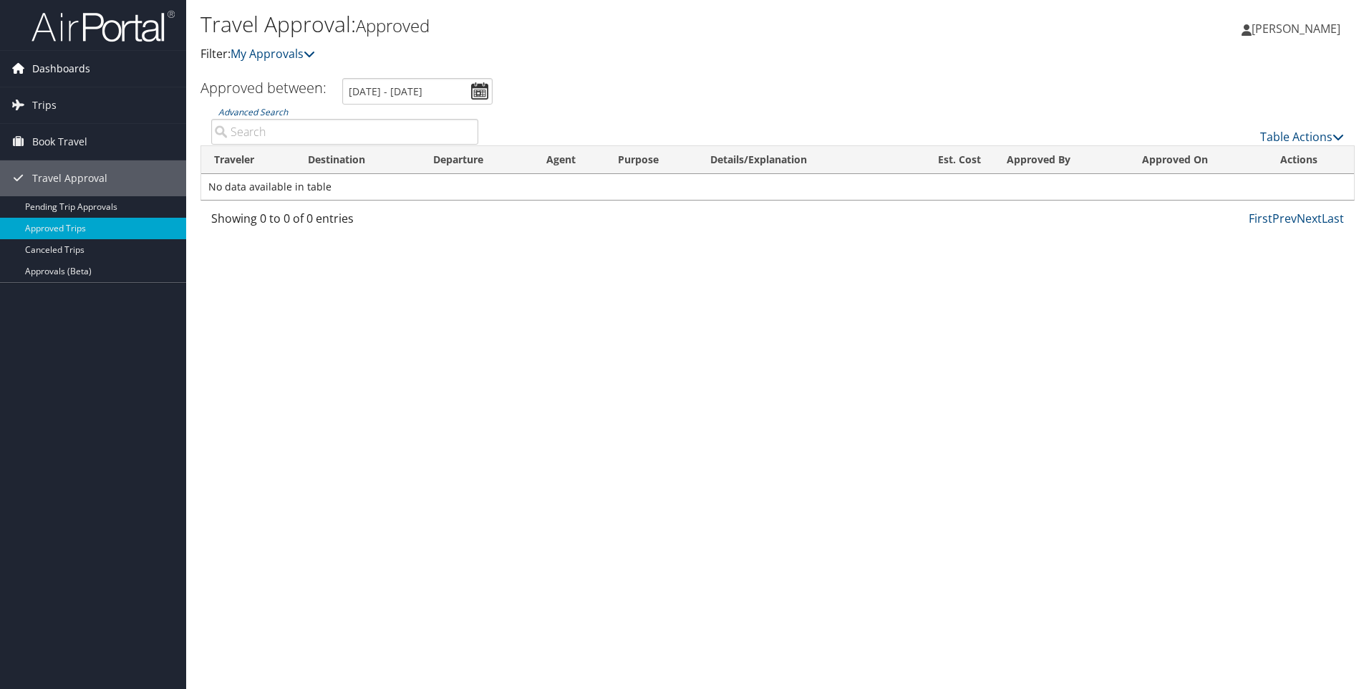 The height and width of the screenshot is (689, 1369). I want to click on th: Approved By: activate to sort column ascending, so click(1061, 160).